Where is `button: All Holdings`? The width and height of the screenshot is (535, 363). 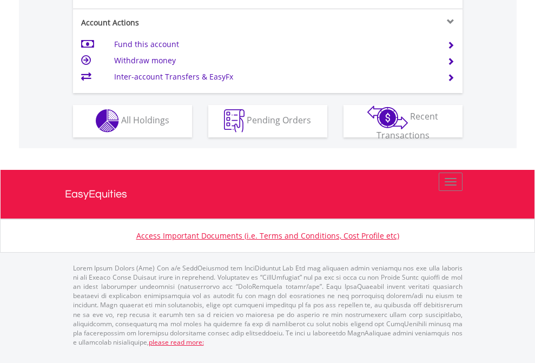 button: All Holdings is located at coordinates (132, 121).